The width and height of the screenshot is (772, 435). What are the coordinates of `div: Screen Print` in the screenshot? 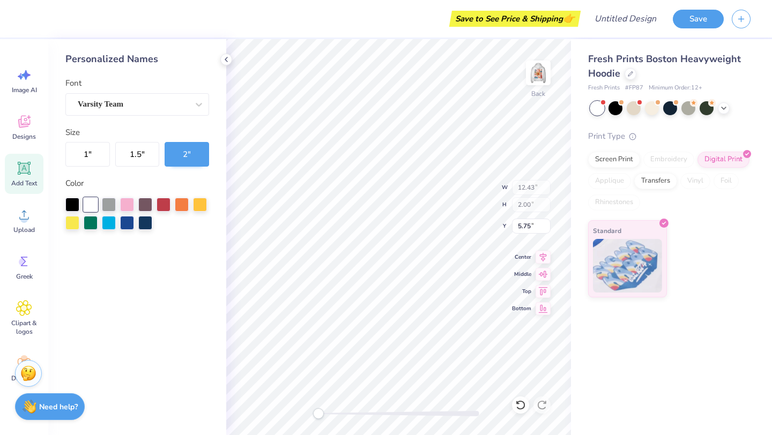 It's located at (614, 160).